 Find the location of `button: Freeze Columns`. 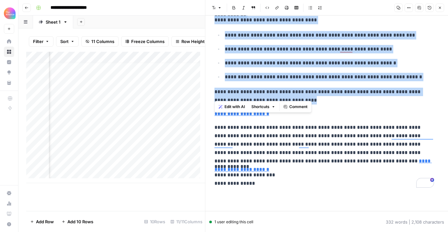

button: Freeze Columns is located at coordinates (145, 41).